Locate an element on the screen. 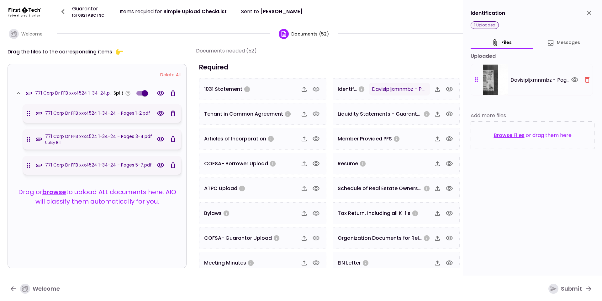 The width and height of the screenshot is (602, 301). span: 1031 Statement is located at coordinates (223, 89).